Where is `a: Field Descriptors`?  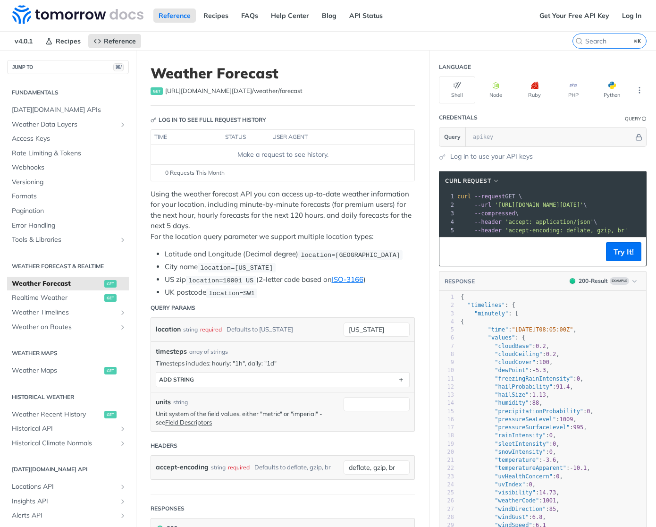
a: Field Descriptors is located at coordinates (188, 422).